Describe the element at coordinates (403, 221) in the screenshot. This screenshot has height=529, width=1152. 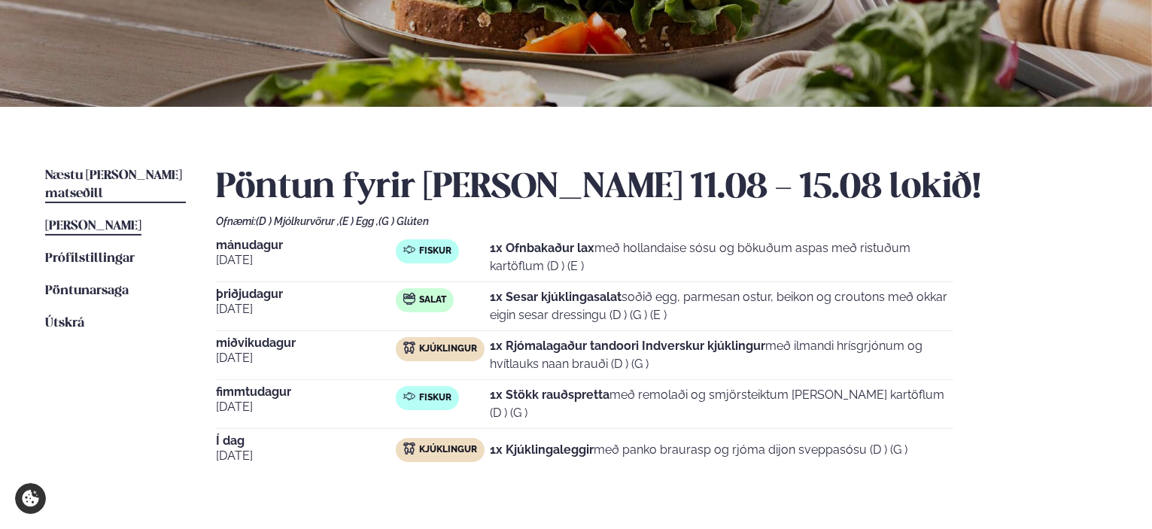
I see `span: (G ) Glúten` at that location.